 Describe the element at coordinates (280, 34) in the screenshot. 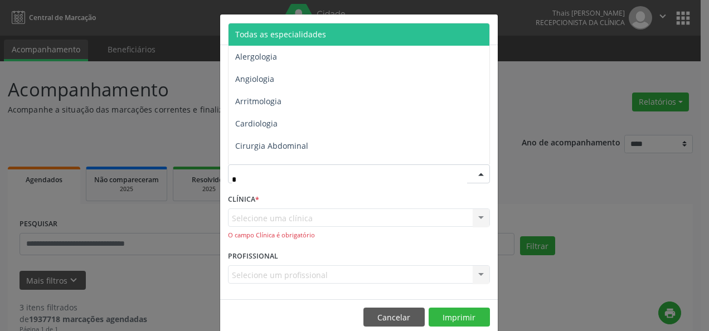

I see `span: Todas as especialidades` at that location.